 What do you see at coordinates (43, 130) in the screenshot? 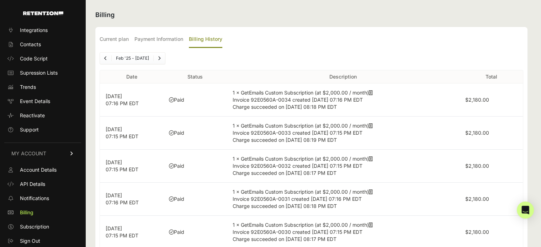
I see `a: Support` at bounding box center [43, 130].